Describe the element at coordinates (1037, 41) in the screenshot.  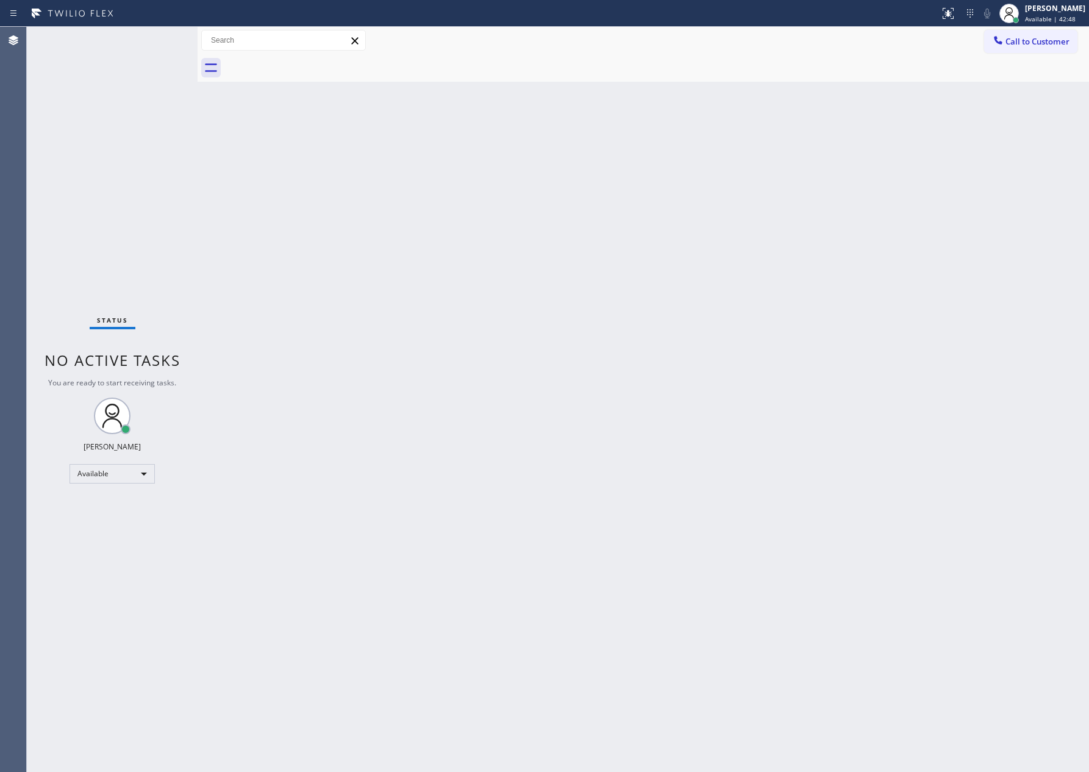
I see `span: Call to Customer` at that location.